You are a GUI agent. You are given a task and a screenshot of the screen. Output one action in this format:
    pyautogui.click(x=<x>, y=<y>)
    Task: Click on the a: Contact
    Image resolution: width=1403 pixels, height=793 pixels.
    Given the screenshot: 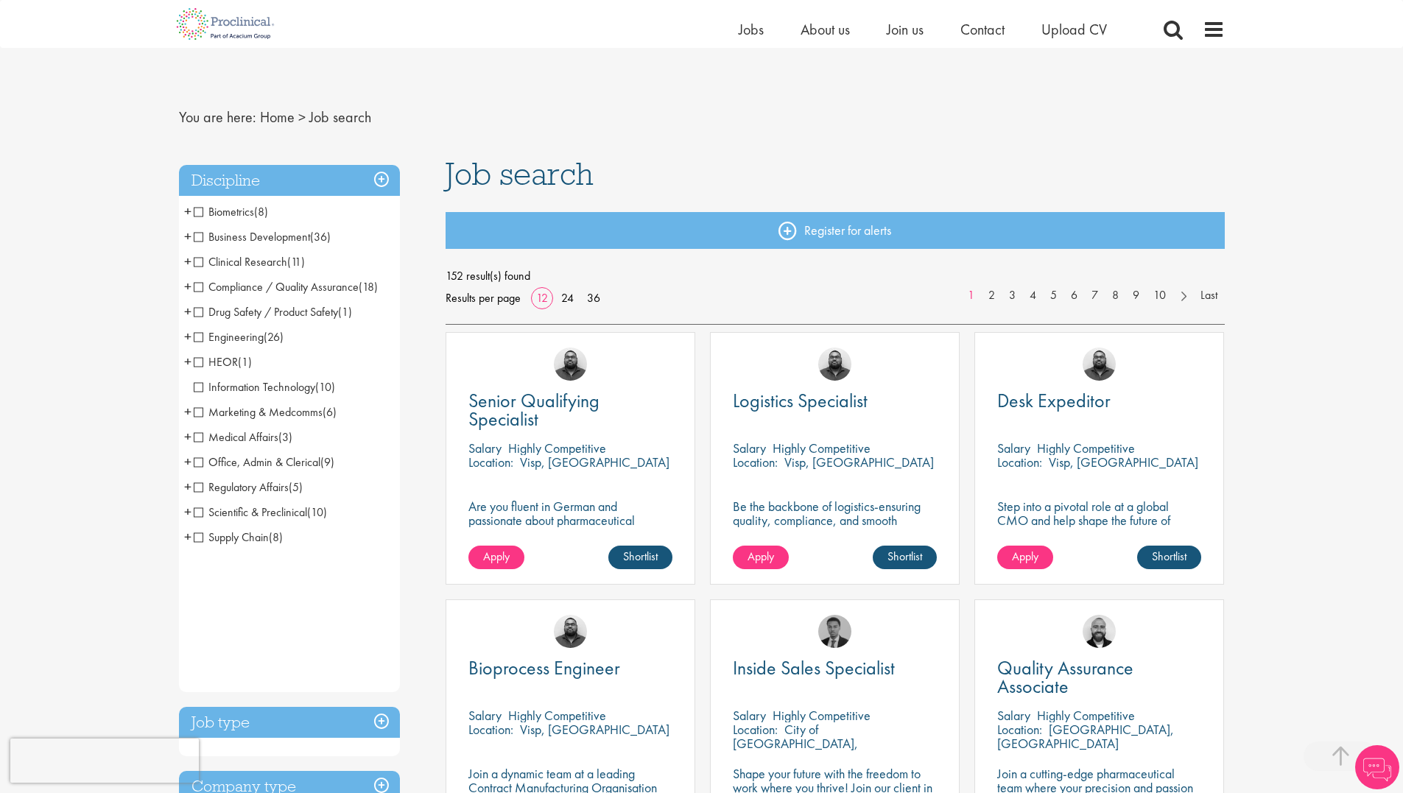 What is the action you would take?
    pyautogui.click(x=983, y=29)
    